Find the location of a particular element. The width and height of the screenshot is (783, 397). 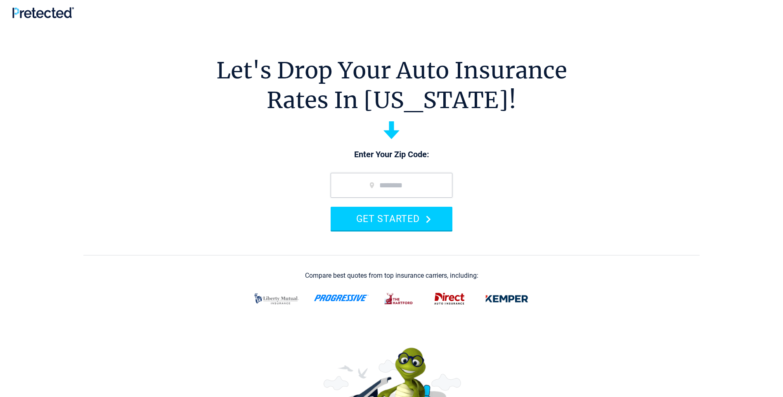

img: Pretected Logo is located at coordinates (43, 12).